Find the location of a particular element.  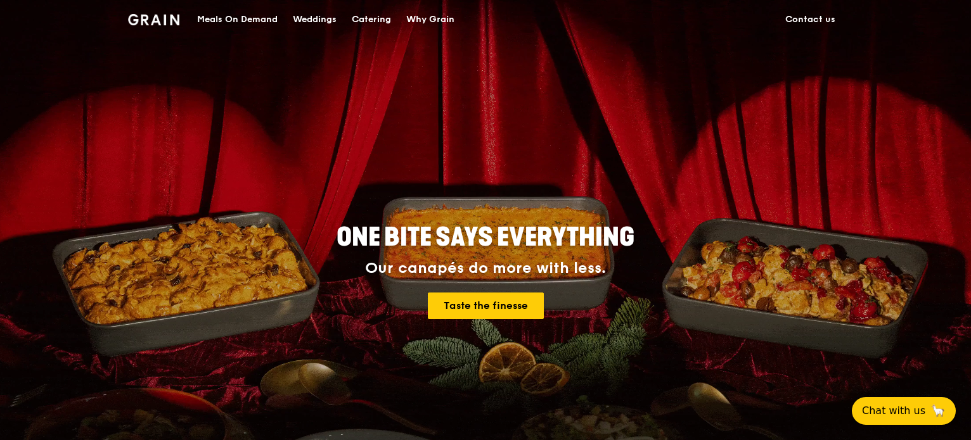

div: Our canapés do more with less. is located at coordinates (485, 269).